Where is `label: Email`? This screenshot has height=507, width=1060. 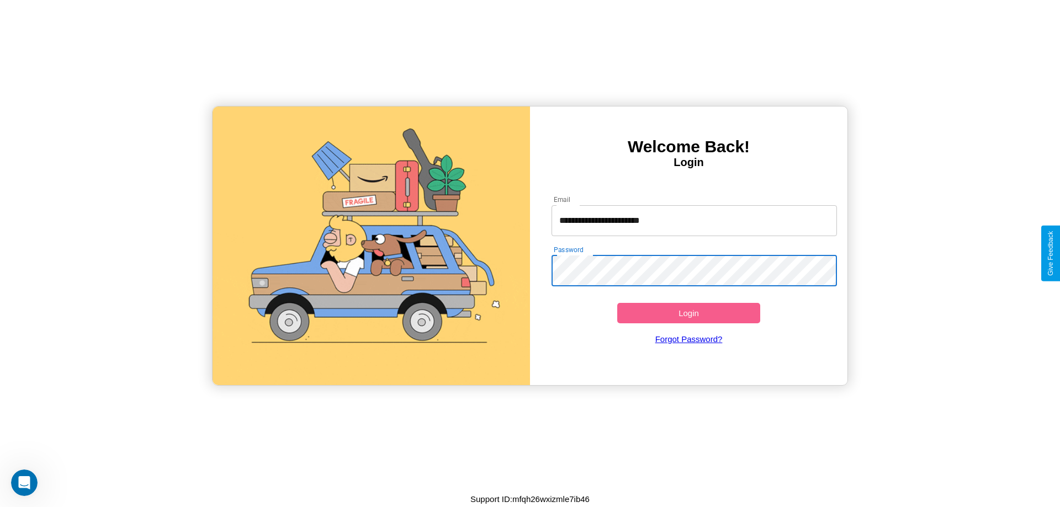 label: Email is located at coordinates (562, 199).